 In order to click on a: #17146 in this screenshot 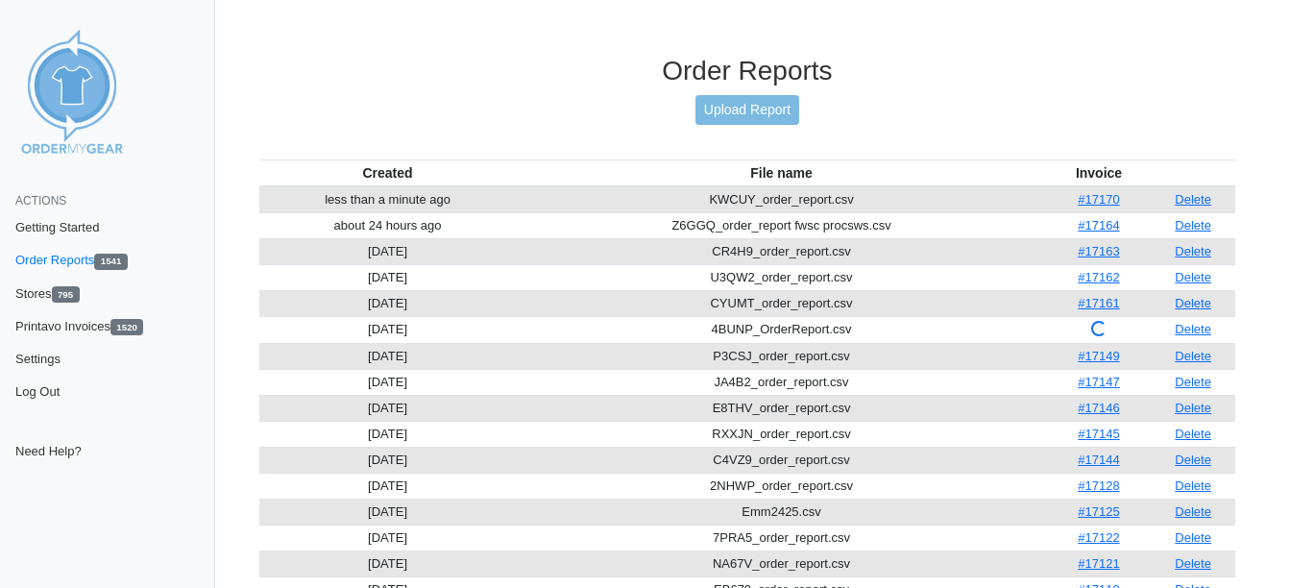, I will do `click(1098, 407)`.